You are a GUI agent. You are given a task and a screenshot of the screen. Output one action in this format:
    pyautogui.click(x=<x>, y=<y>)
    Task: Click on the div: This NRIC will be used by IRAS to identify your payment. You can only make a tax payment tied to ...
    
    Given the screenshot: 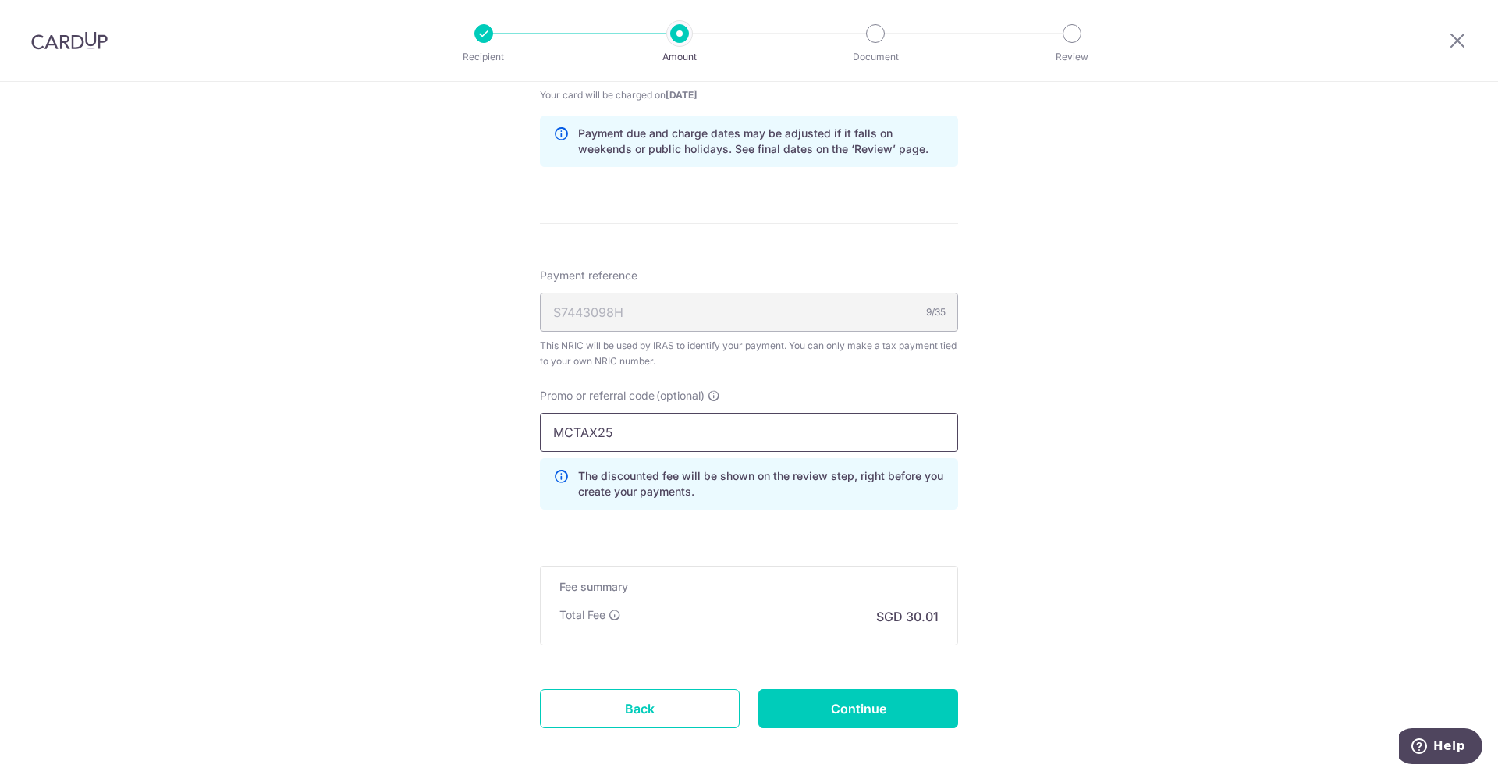 What is the action you would take?
    pyautogui.click(x=749, y=353)
    